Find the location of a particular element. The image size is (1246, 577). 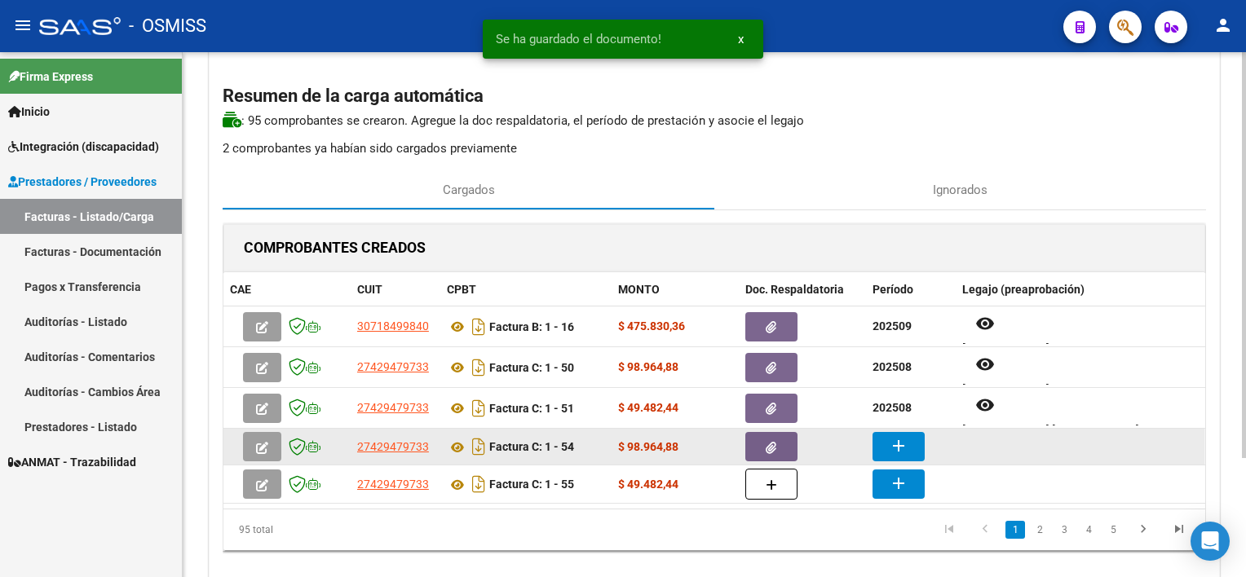

span: Período is located at coordinates (893, 289).